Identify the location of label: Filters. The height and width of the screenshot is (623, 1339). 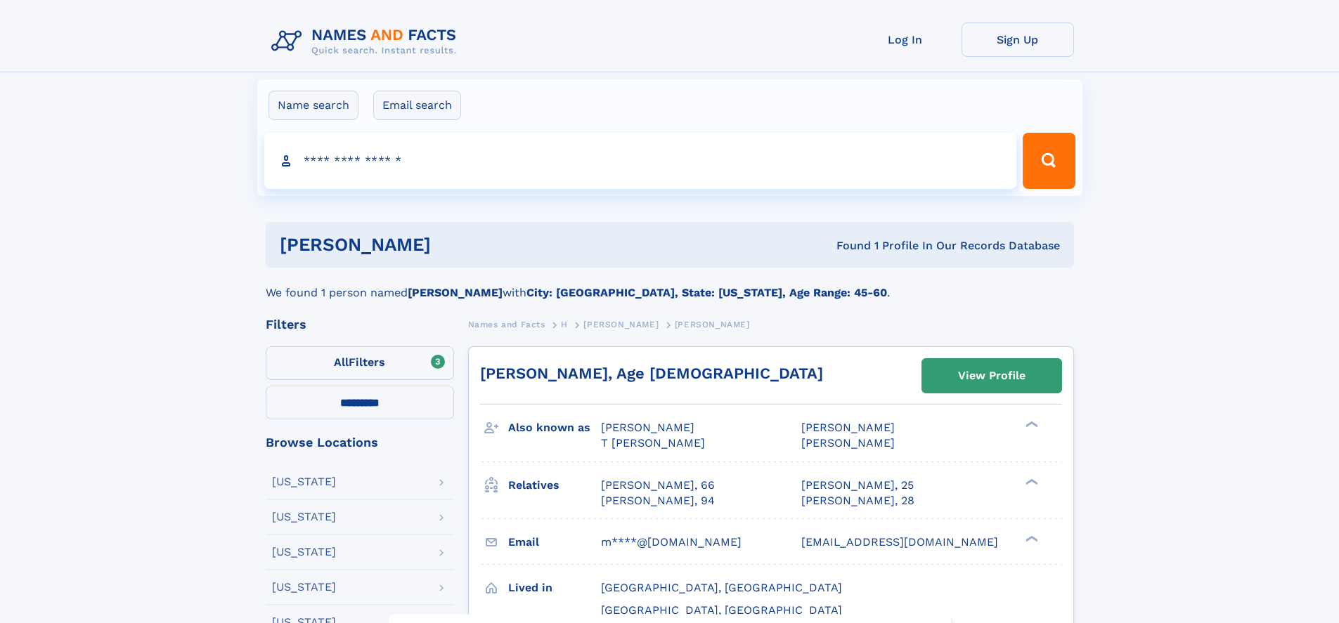
(360, 363).